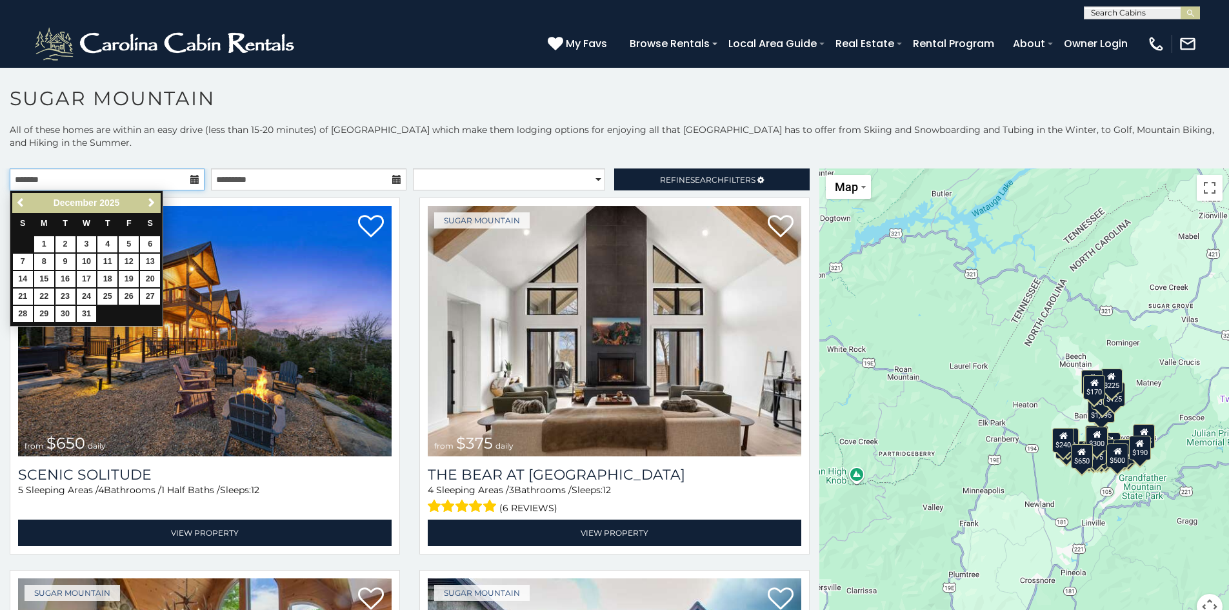 Image resolution: width=1229 pixels, height=610 pixels. What do you see at coordinates (65, 296) in the screenshot?
I see `a: 23` at bounding box center [65, 296].